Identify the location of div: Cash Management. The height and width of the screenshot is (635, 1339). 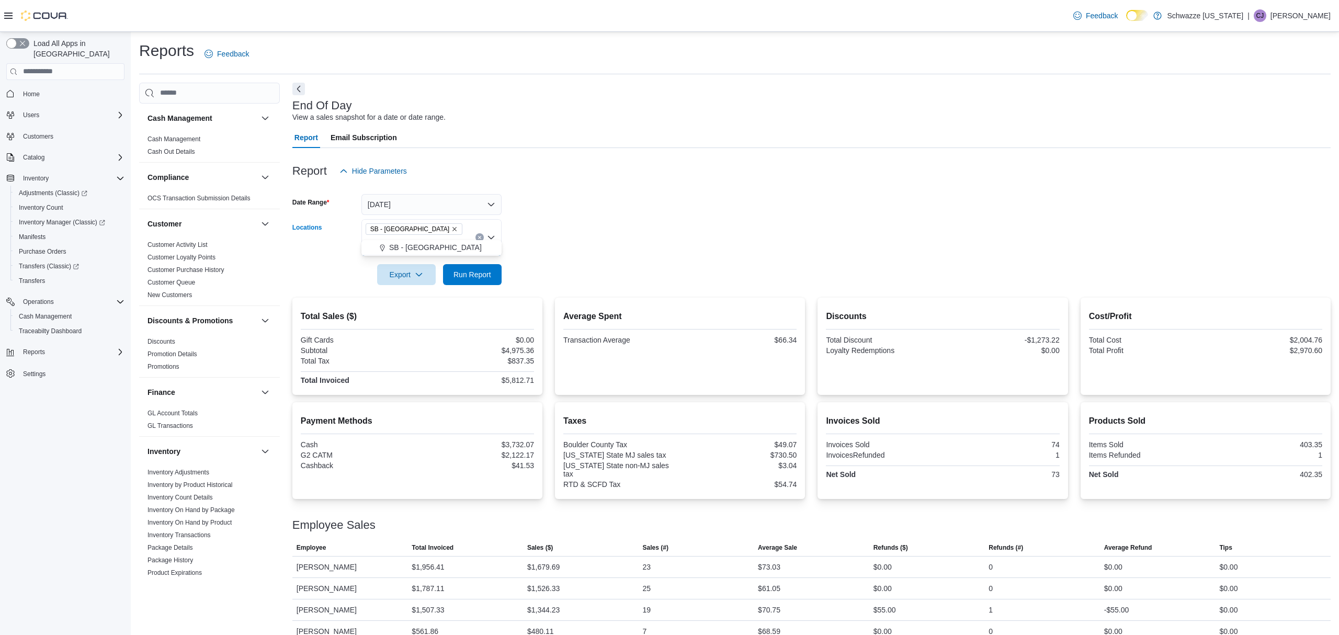
(209, 147).